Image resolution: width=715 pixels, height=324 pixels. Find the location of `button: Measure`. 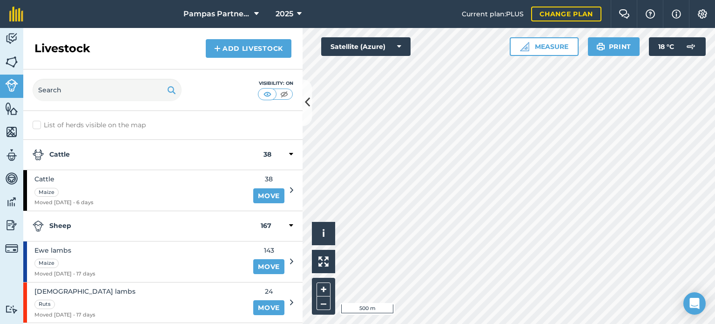

button: Measure is located at coordinates (544, 47).